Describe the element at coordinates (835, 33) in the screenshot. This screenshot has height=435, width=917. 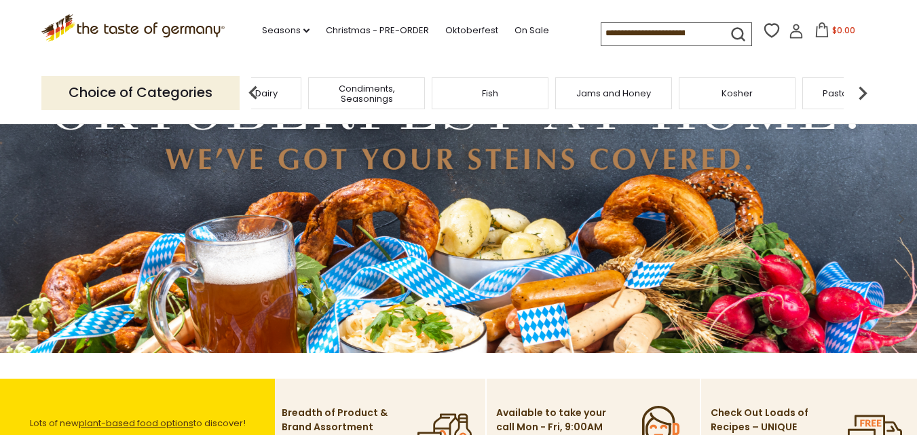
I see `button: $0.00` at that location.